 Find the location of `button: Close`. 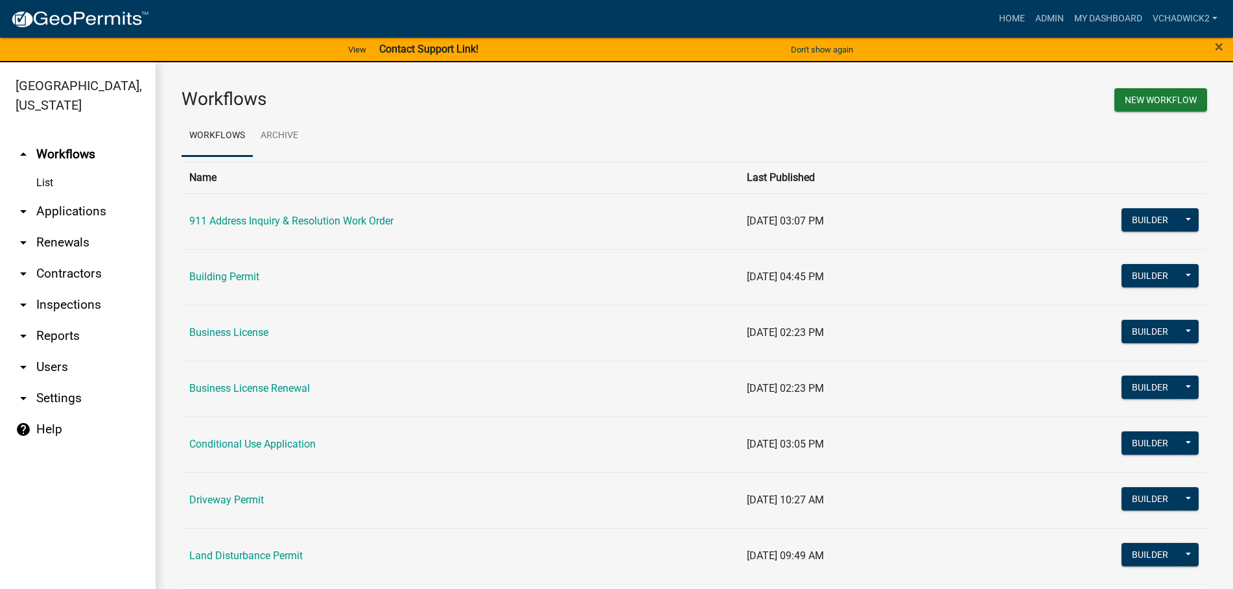

button: Close is located at coordinates (1219, 47).